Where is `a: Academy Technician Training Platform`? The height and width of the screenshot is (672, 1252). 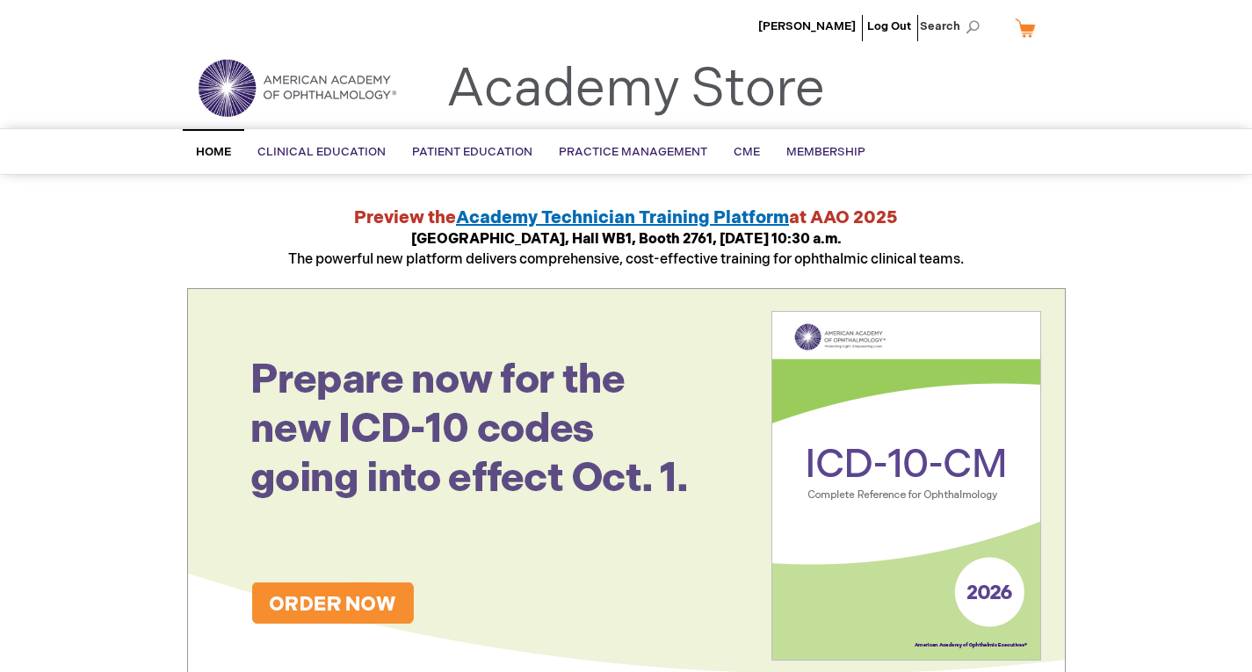 a: Academy Technician Training Platform is located at coordinates (622, 218).